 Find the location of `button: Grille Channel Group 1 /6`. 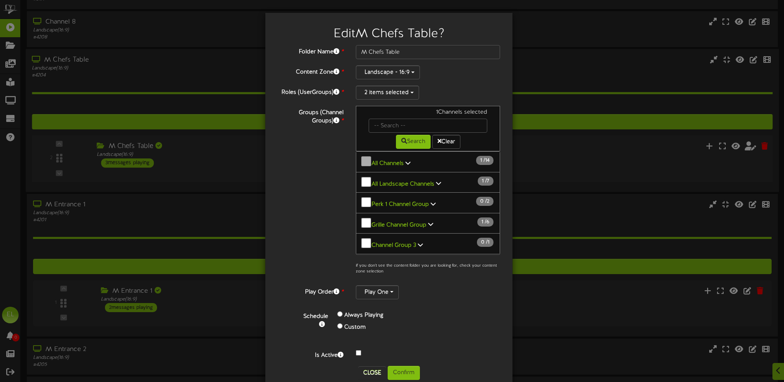

button: Grille Channel Group 1 /6 is located at coordinates (428, 223).